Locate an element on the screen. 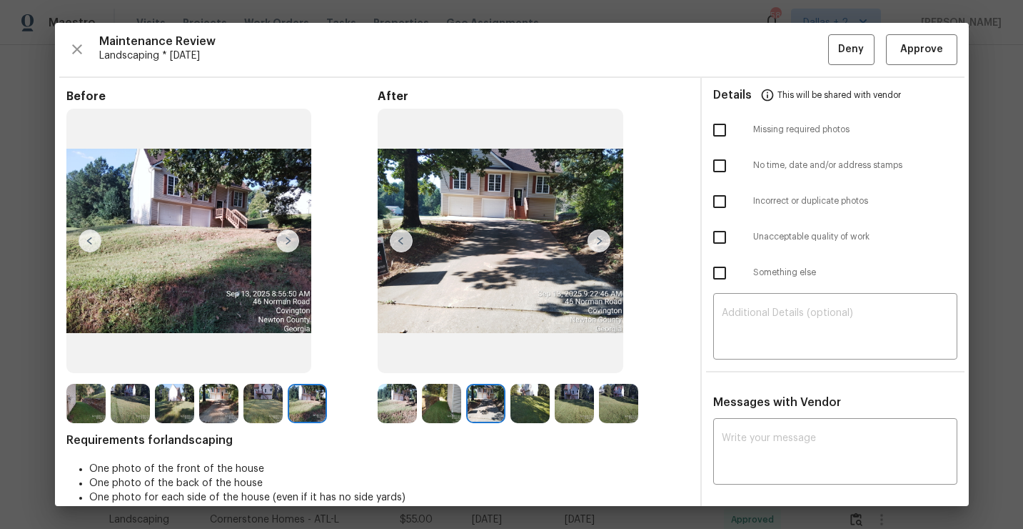 Image resolution: width=1023 pixels, height=529 pixels. span: Deny is located at coordinates (851, 49).